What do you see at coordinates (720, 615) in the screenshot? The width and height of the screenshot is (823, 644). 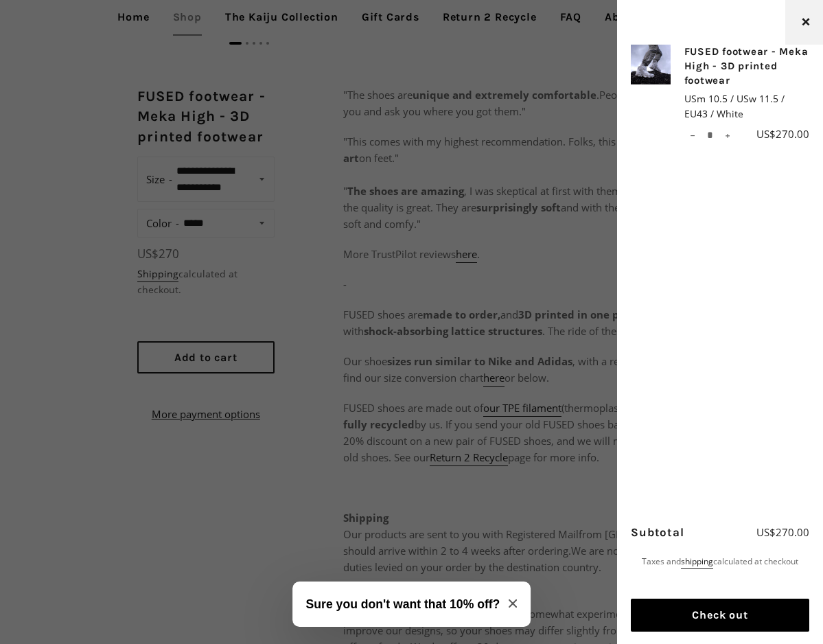 I see `button: Check out` at bounding box center [720, 615].